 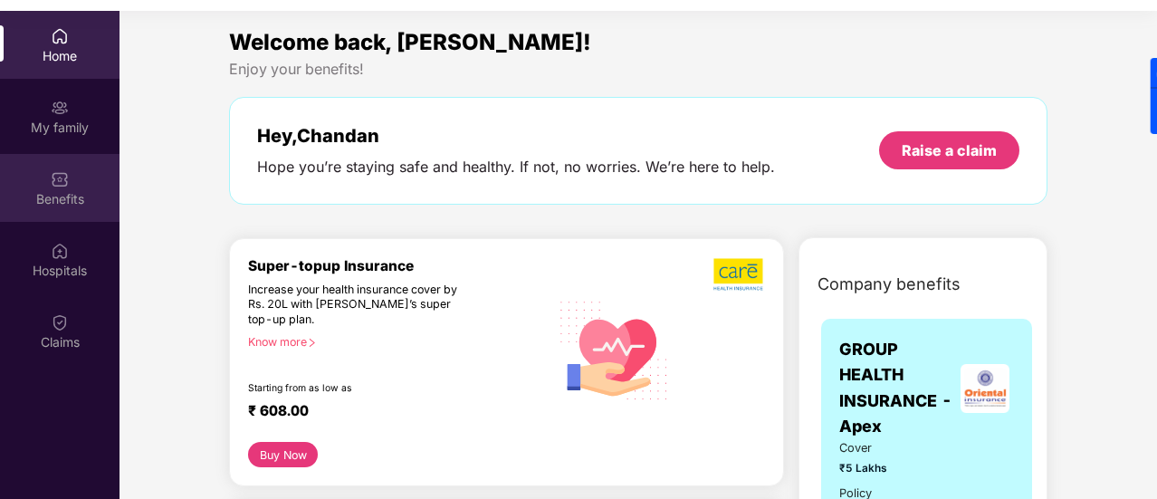 I want to click on span: Company benefits, so click(x=889, y=284).